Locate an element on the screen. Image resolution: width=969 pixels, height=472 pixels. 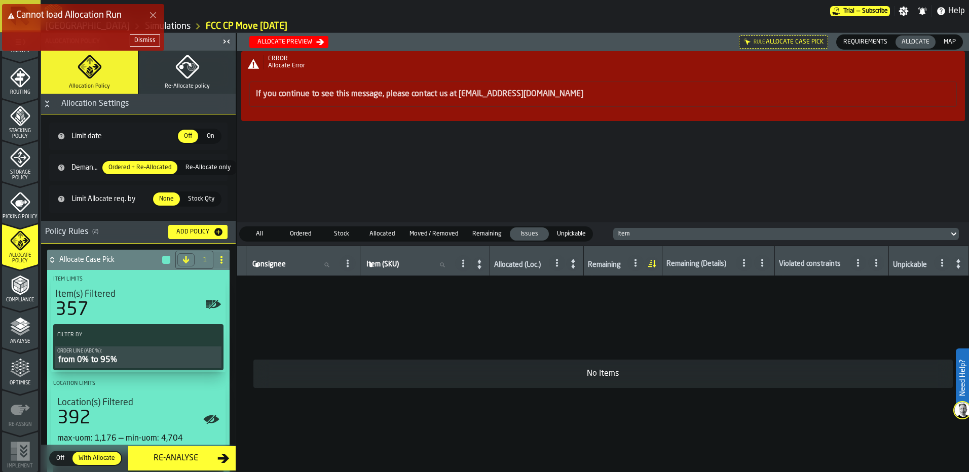
label: button-switch-multi-Stock Qty is located at coordinates (201, 199).